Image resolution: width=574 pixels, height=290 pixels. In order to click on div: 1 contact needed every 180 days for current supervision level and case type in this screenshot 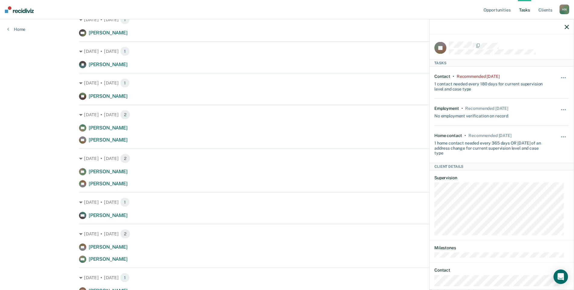, I will do `click(490, 85)`.